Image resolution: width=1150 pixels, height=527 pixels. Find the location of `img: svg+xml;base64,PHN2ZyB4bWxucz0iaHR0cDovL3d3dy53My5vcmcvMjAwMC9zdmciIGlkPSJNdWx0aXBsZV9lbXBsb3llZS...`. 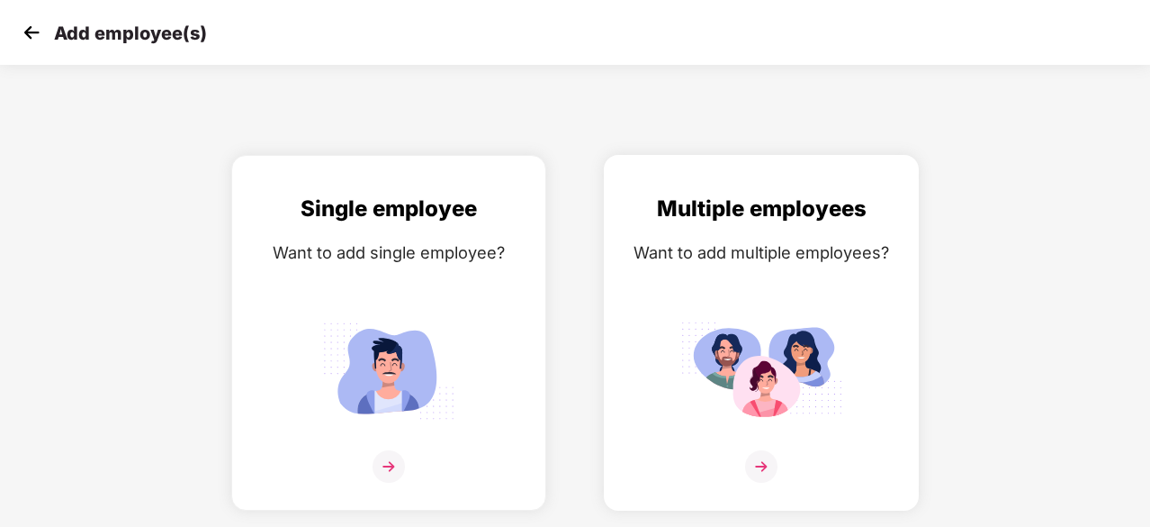

img: svg+xml;base64,PHN2ZyB4bWxucz0iaHR0cDovL3d3dy53My5vcmcvMjAwMC9zdmciIGlkPSJNdWx0aXBsZV9lbXBsb3llZS... is located at coordinates (761, 370).